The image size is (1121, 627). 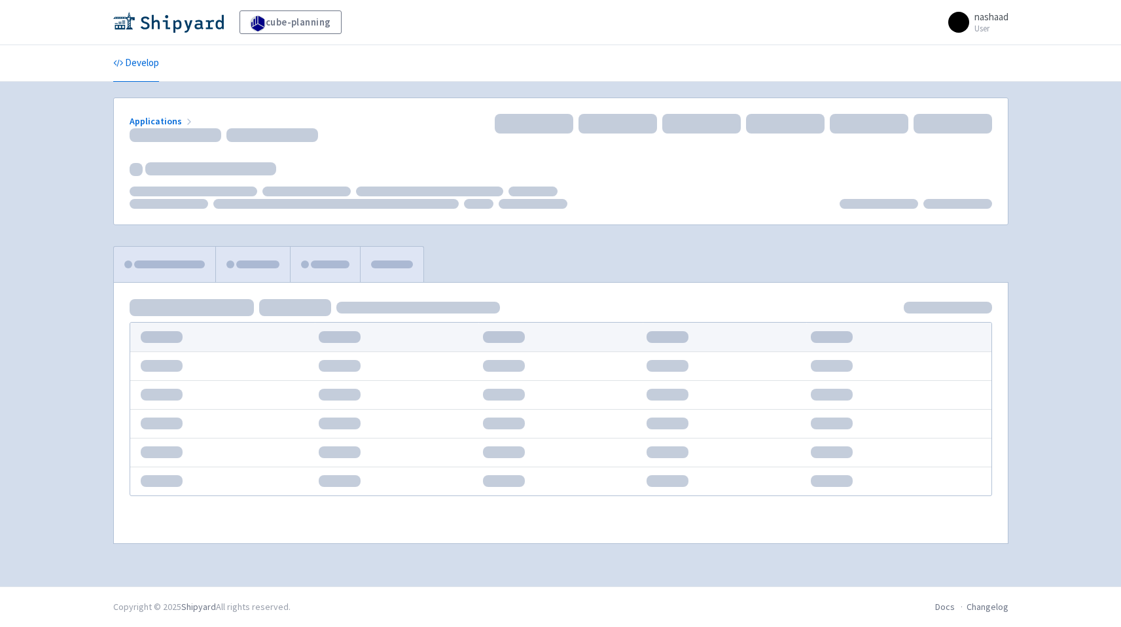 I want to click on a: Shipyard, so click(x=198, y=607).